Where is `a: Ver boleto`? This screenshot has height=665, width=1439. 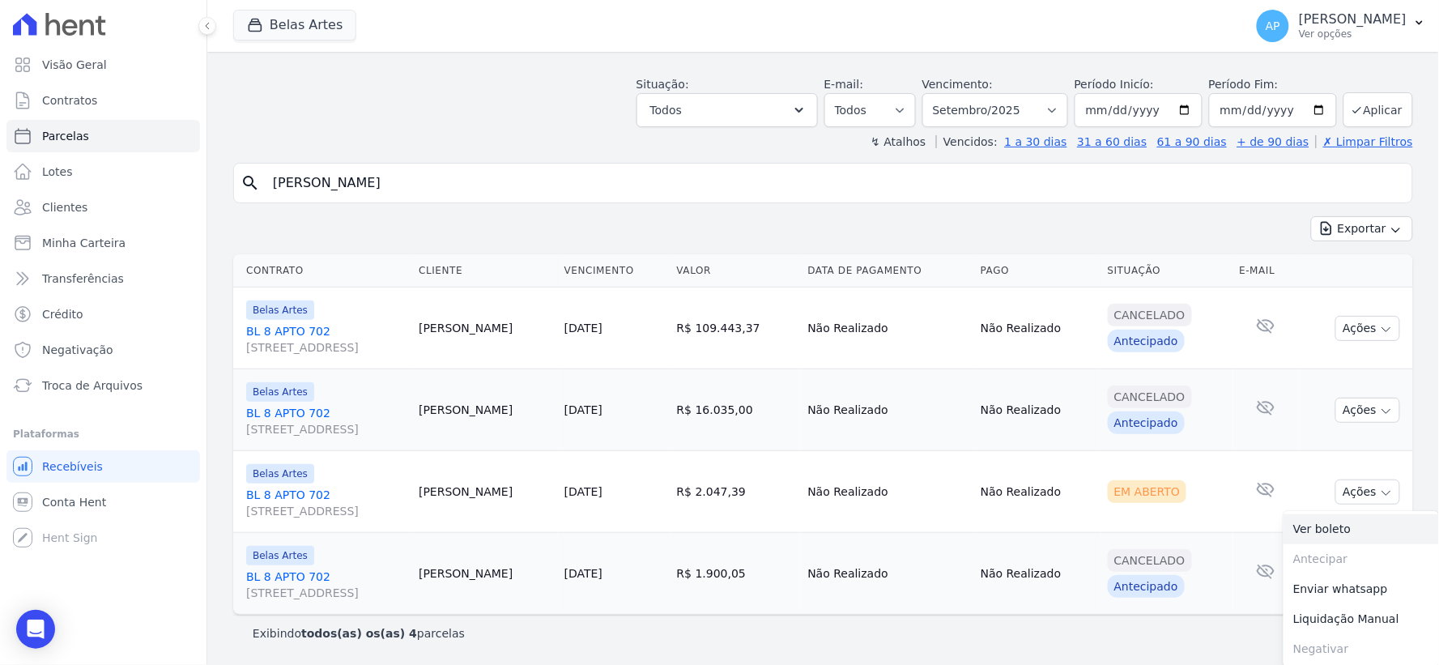 a: Ver boleto is located at coordinates (1361, 529).